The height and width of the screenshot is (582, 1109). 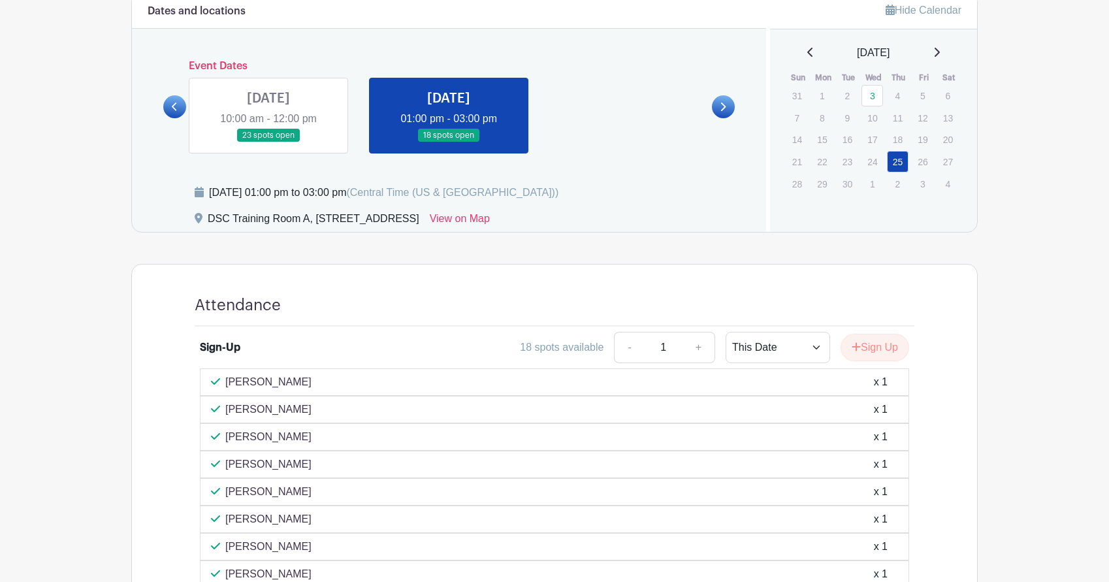 I want to click on p: 28, so click(x=797, y=184).